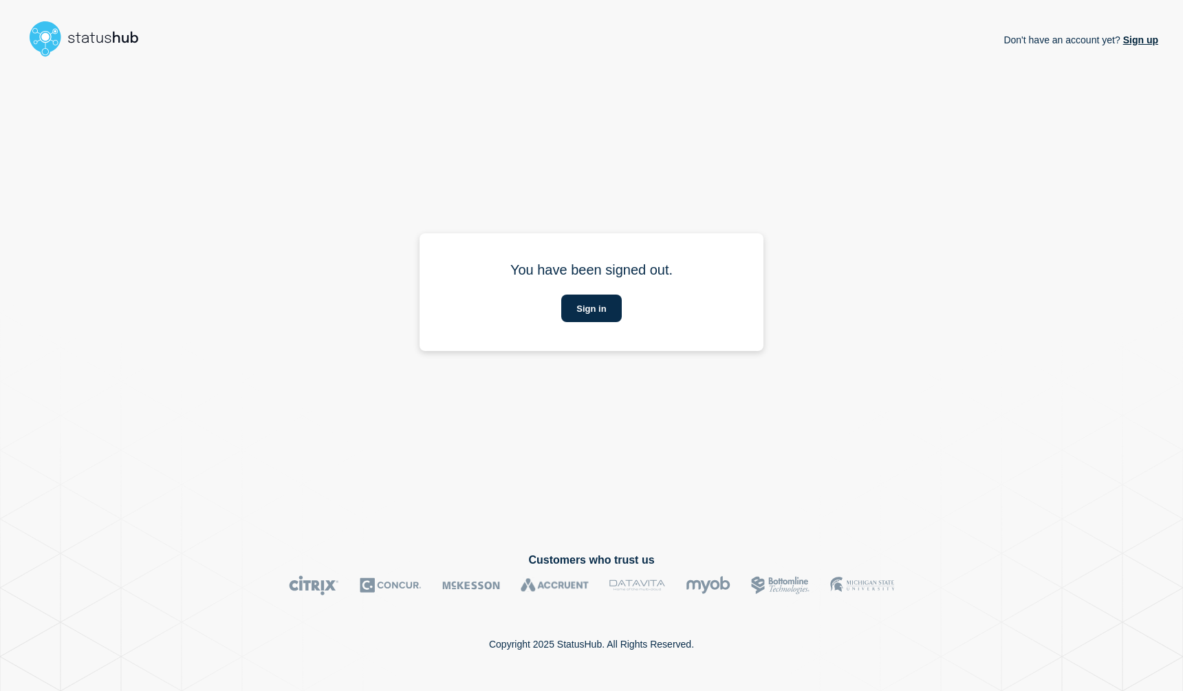 The height and width of the screenshot is (691, 1183). What do you see at coordinates (1080, 40) in the screenshot?
I see `p: Don't have an account yet?` at bounding box center [1080, 40].